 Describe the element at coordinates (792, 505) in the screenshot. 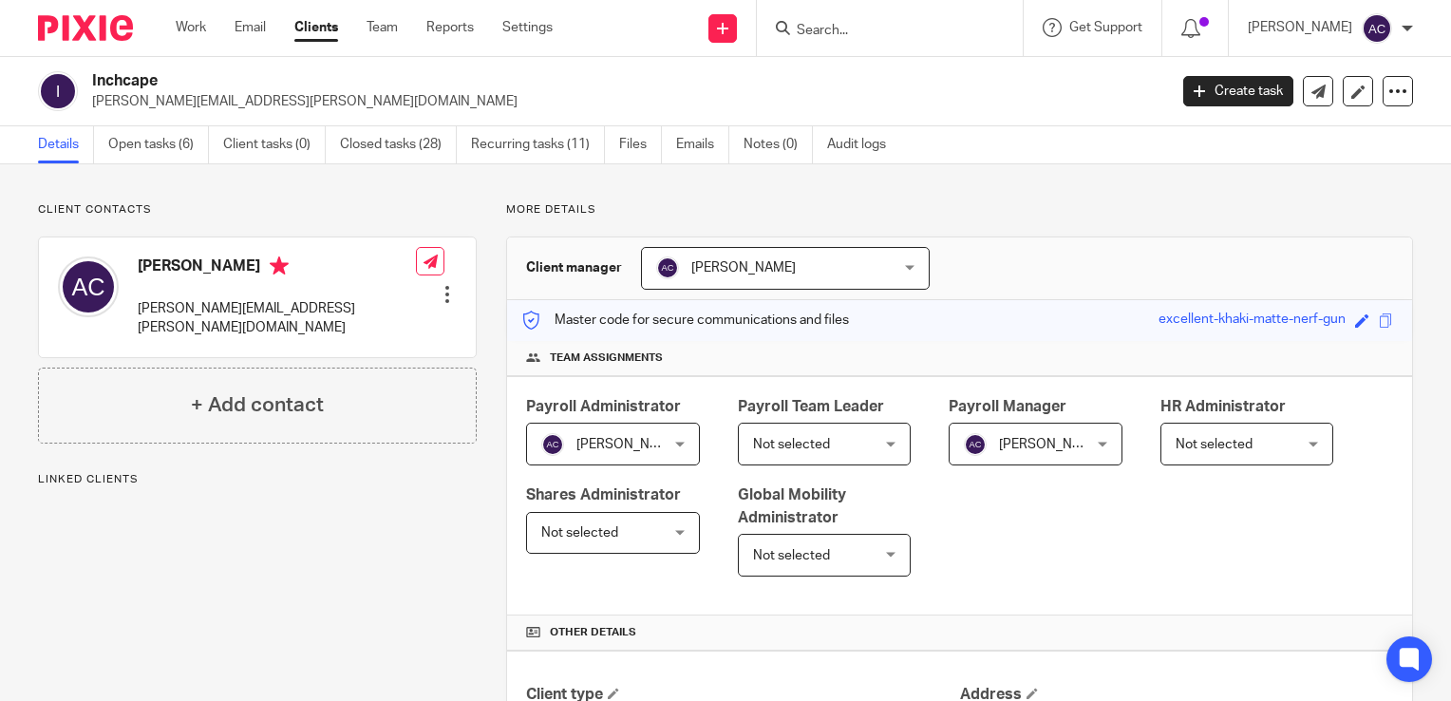

I see `span: Global Mobility Administrator` at that location.